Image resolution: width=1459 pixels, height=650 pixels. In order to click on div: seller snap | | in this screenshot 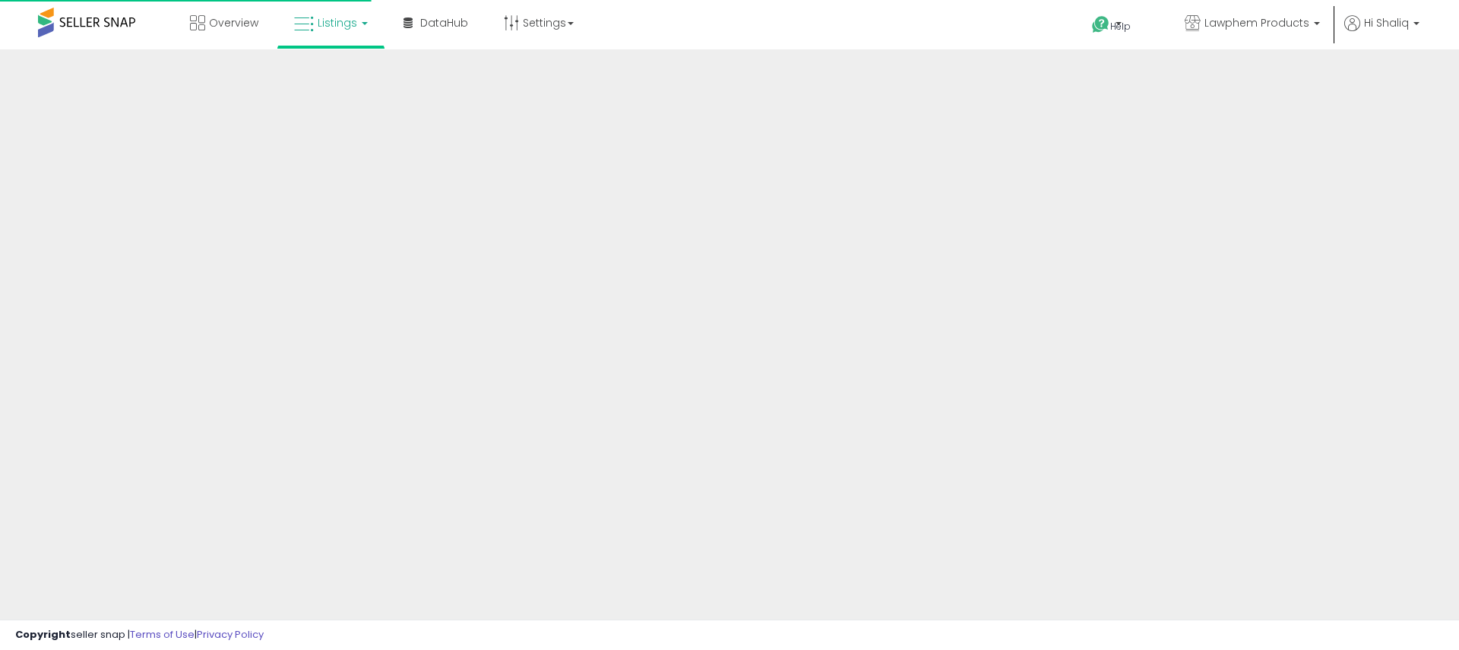, I will do `click(139, 634)`.